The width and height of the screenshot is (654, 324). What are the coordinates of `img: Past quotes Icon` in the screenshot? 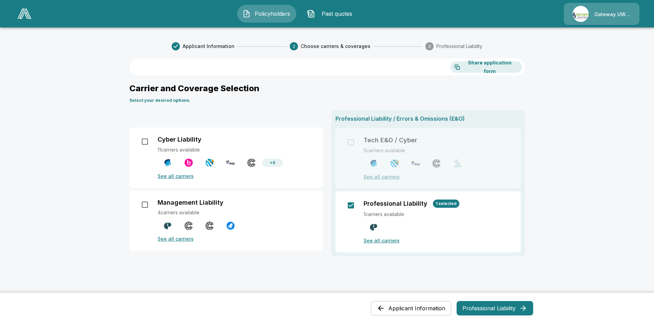 It's located at (311, 14).